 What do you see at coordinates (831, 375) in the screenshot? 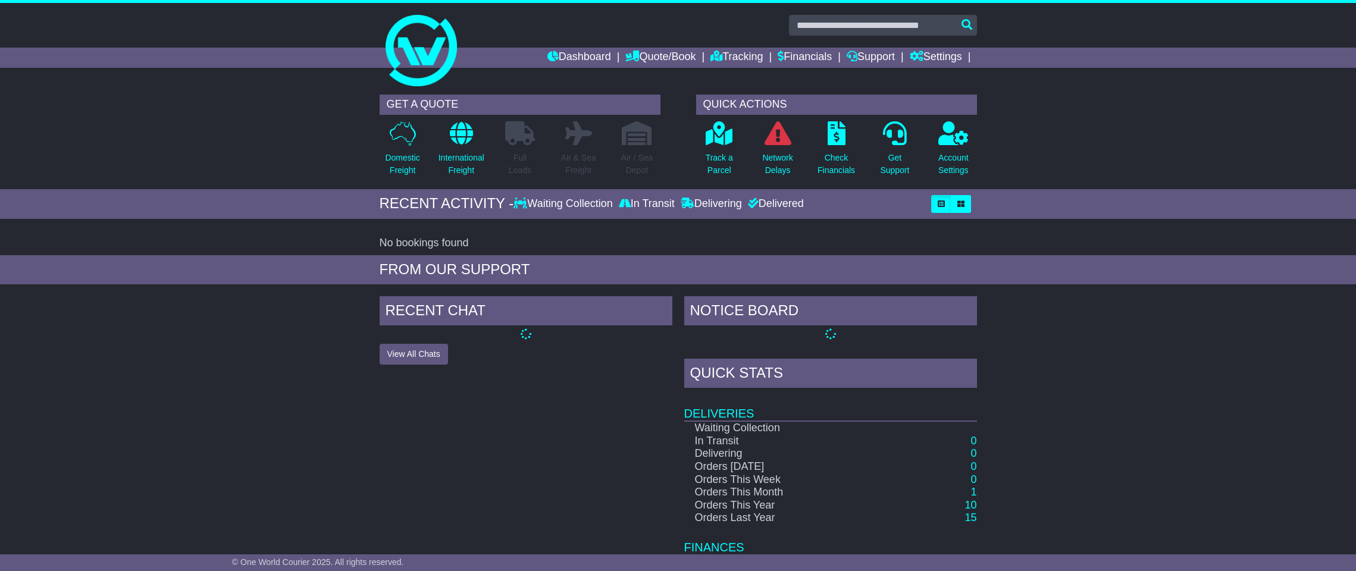
I see `div: Quick Stats` at bounding box center [831, 375].